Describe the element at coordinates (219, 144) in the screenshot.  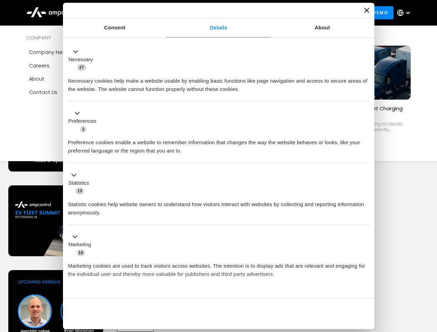
I see `div: Preference cookies enable a website to remember information that changes the way the website beha...` at that location.